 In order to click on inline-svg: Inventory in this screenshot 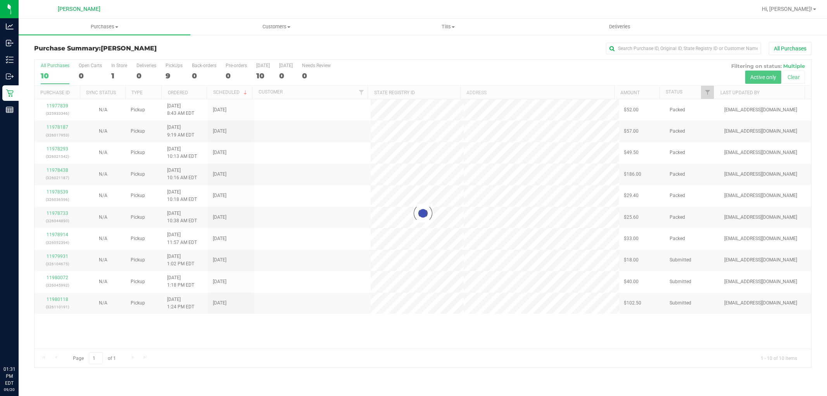, I will do `click(10, 60)`.